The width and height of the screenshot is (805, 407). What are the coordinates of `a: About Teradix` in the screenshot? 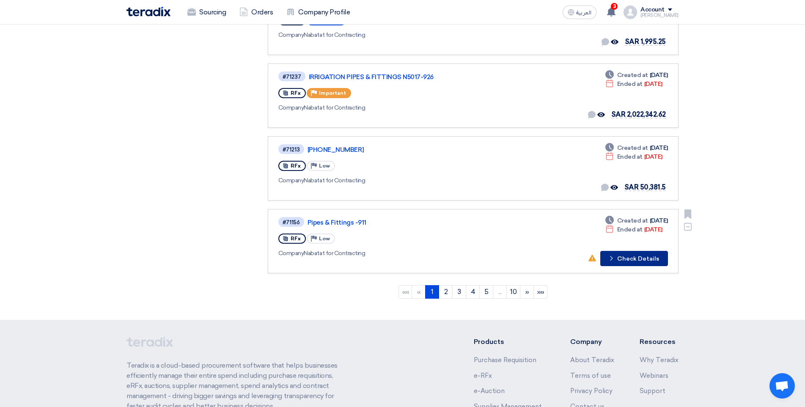 It's located at (592, 360).